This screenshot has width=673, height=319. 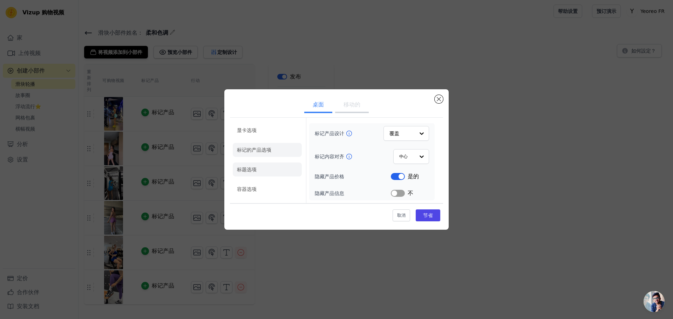 I want to click on font: 隐藏产品信息, so click(x=329, y=193).